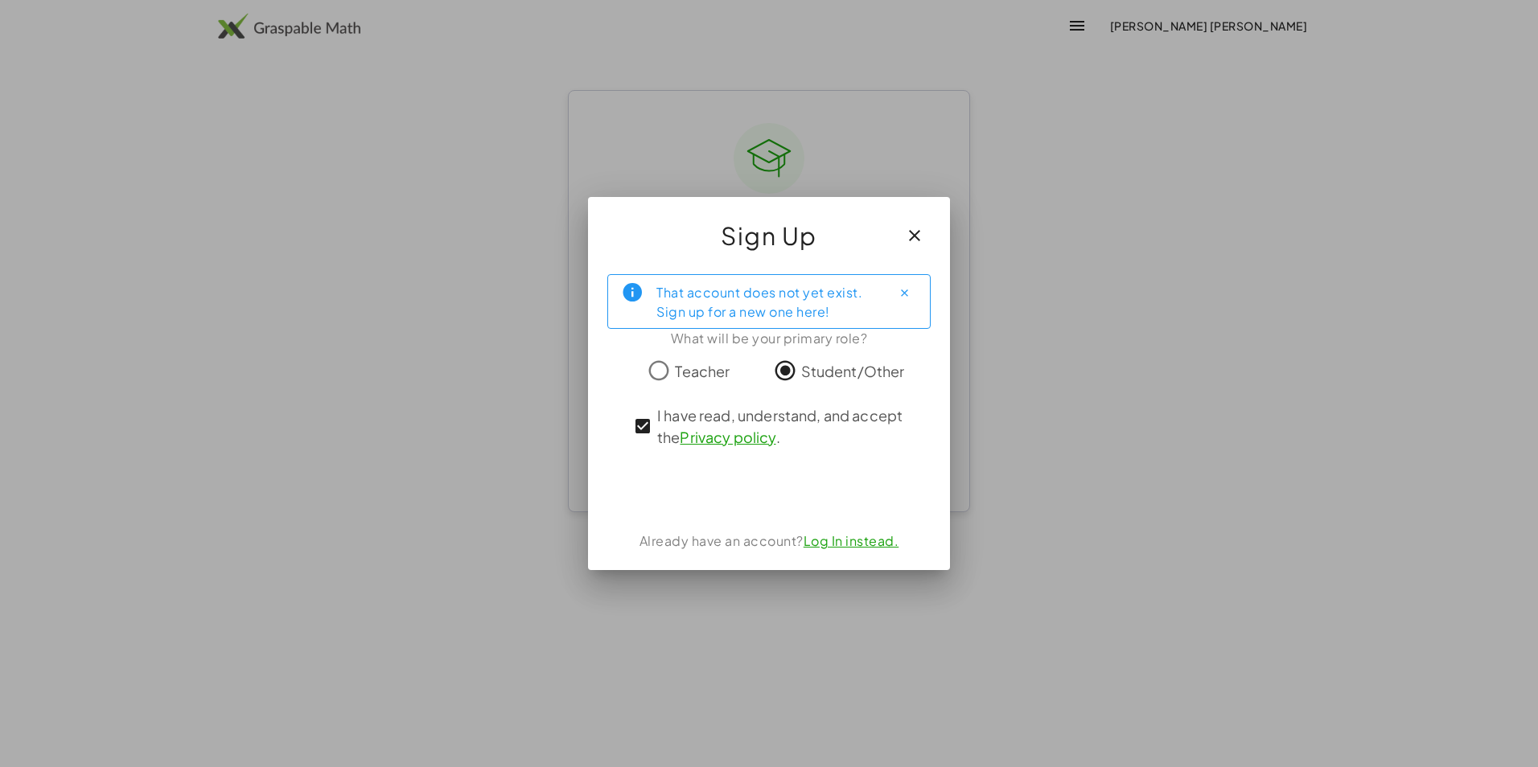 The height and width of the screenshot is (767, 1538). Describe the element at coordinates (702, 371) in the screenshot. I see `span: Teacher` at that location.